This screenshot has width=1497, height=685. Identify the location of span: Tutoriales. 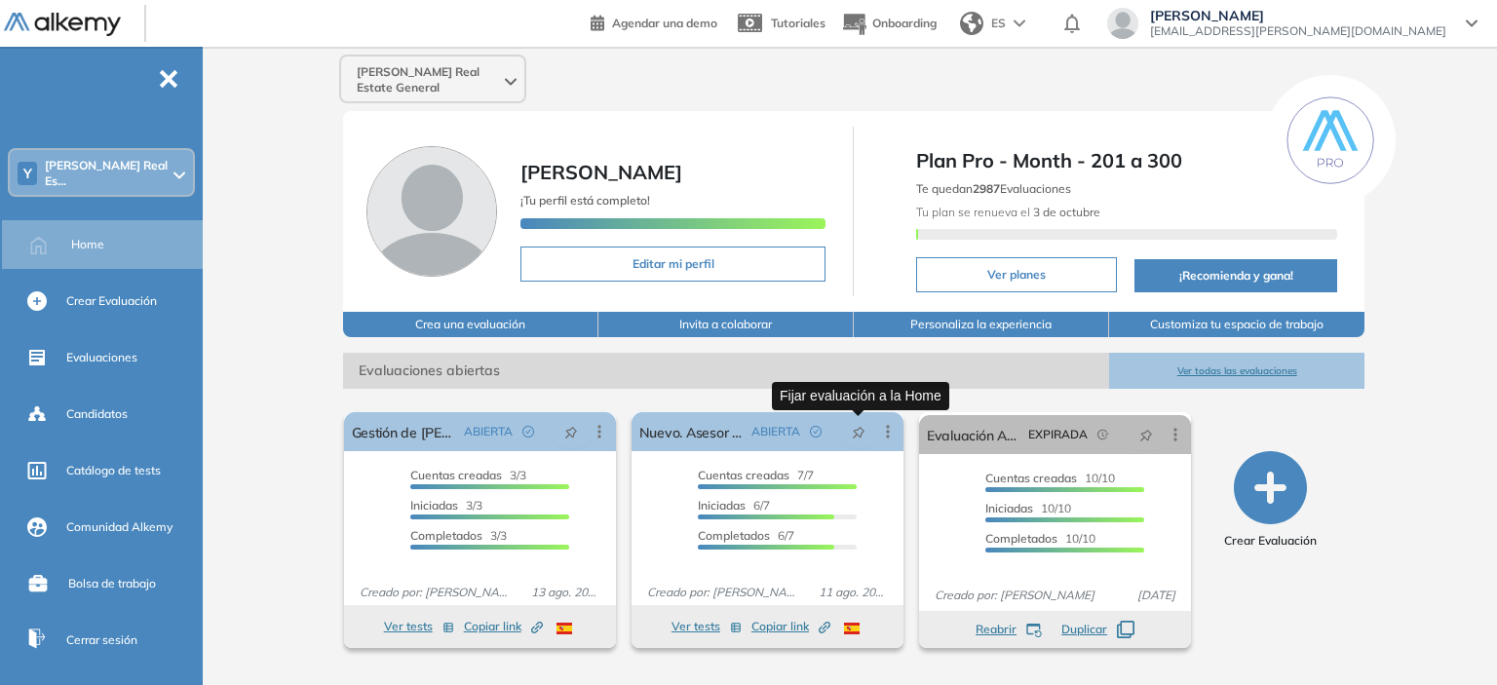
(798, 22).